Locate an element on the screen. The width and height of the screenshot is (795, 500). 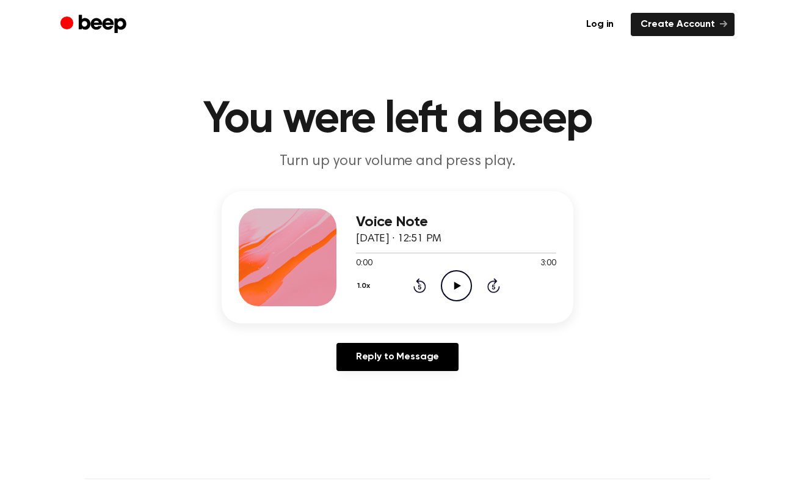
a: Reply to Message is located at coordinates (398, 357).